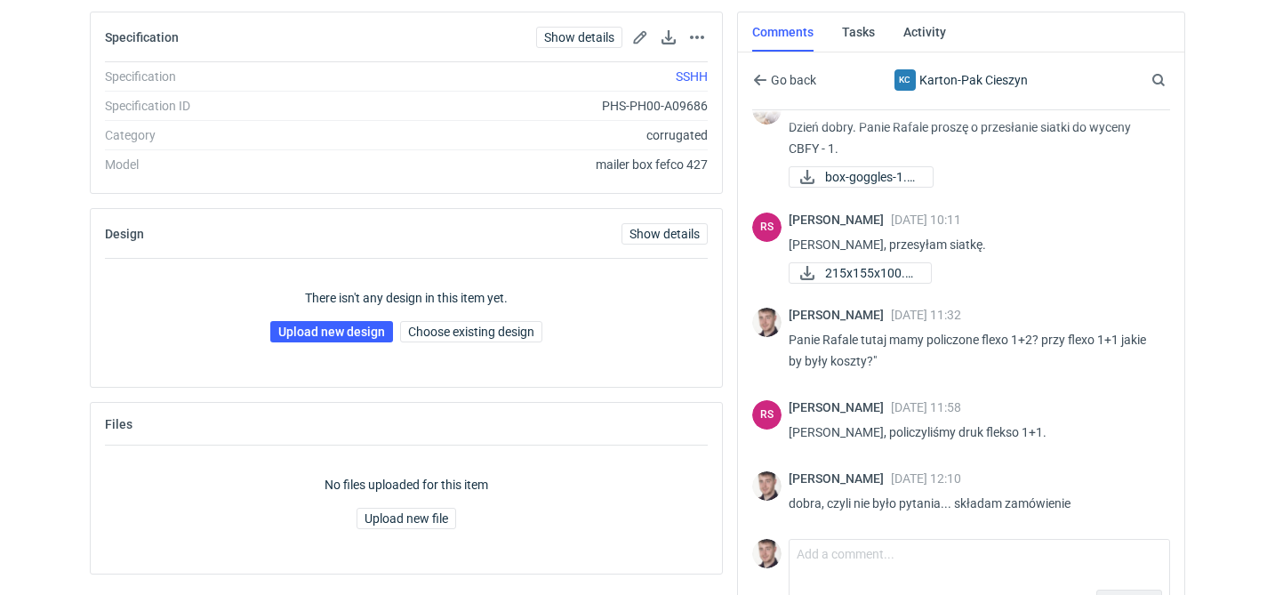  I want to click on h2: Files, so click(118, 424).